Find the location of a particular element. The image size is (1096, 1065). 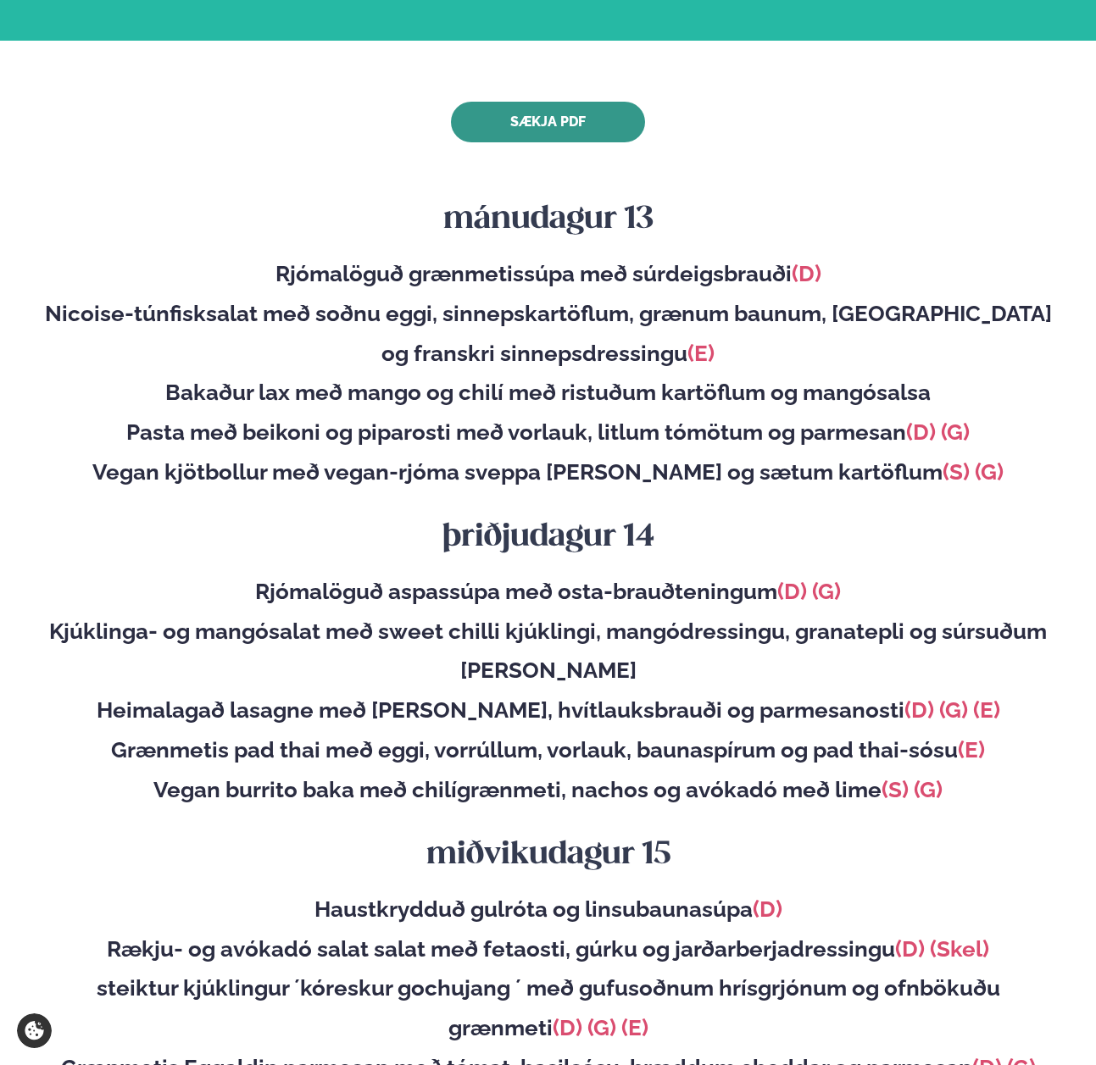

div: steiktur kjúklingur ´kóreskur gochujang ´ með gufusoðnum hrísgrjónum og ofnbökuðu grænmeti is located at coordinates (547, 1008).